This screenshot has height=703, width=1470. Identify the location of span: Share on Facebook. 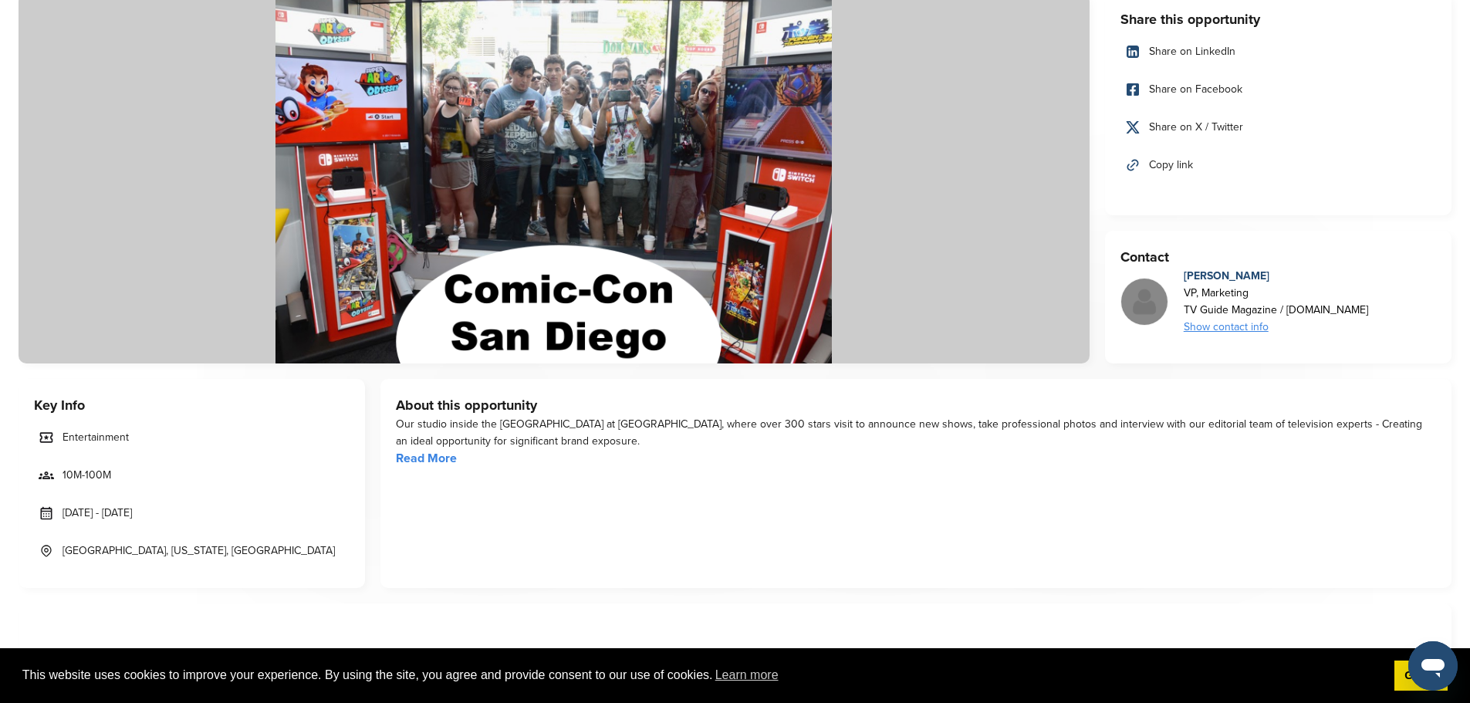
(1195, 90).